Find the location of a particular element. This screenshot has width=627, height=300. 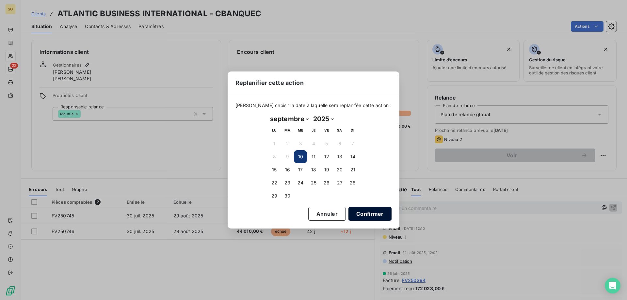

button: 13 is located at coordinates (340, 157).